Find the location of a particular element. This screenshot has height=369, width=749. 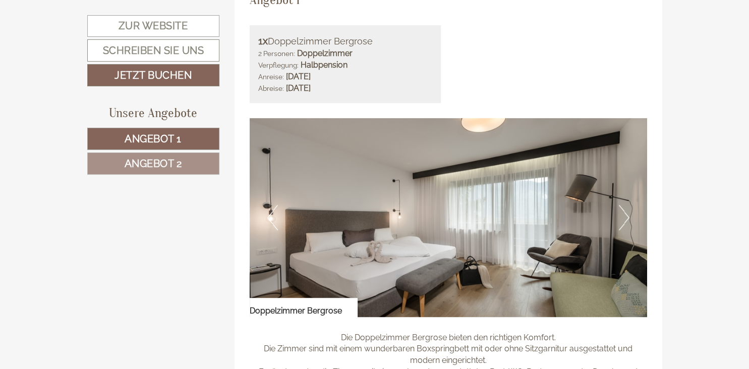

span: Angebot 1 is located at coordinates (153, 139).